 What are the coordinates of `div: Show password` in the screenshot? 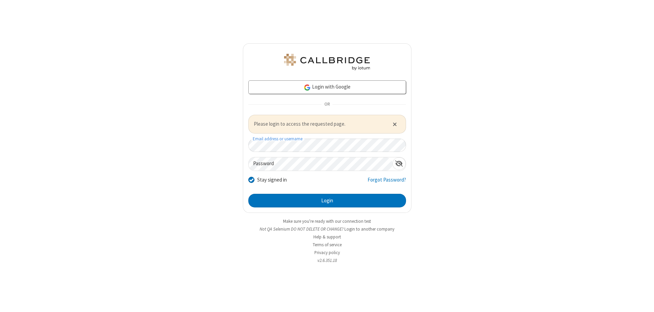 It's located at (399, 164).